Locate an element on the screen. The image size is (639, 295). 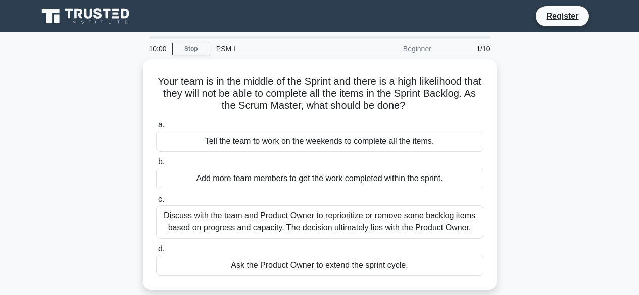
span: b. is located at coordinates (161, 162).